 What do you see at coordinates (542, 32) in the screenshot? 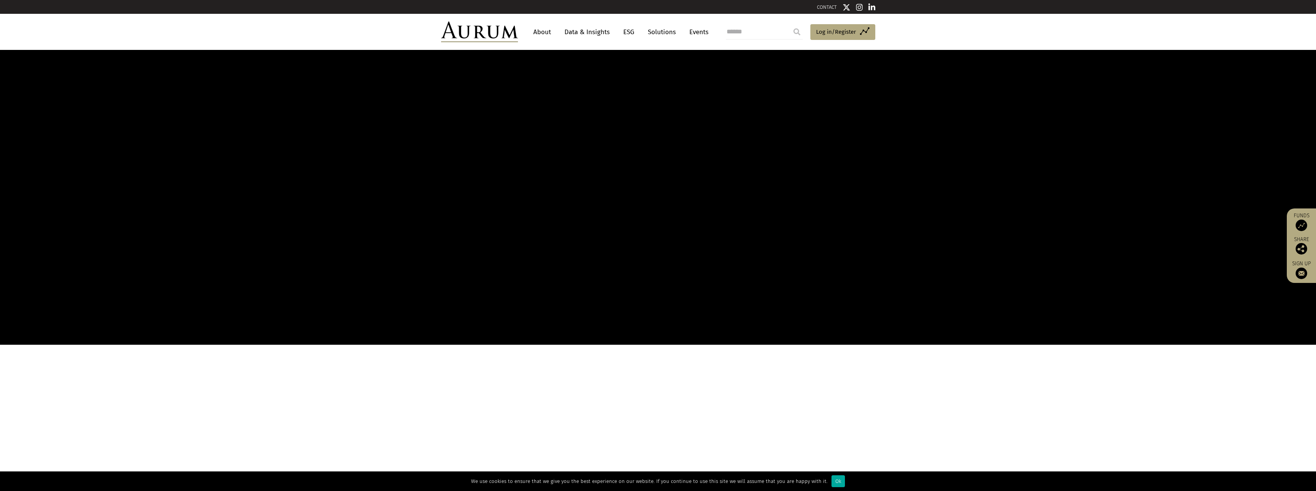
I see `a: About` at bounding box center [542, 32].